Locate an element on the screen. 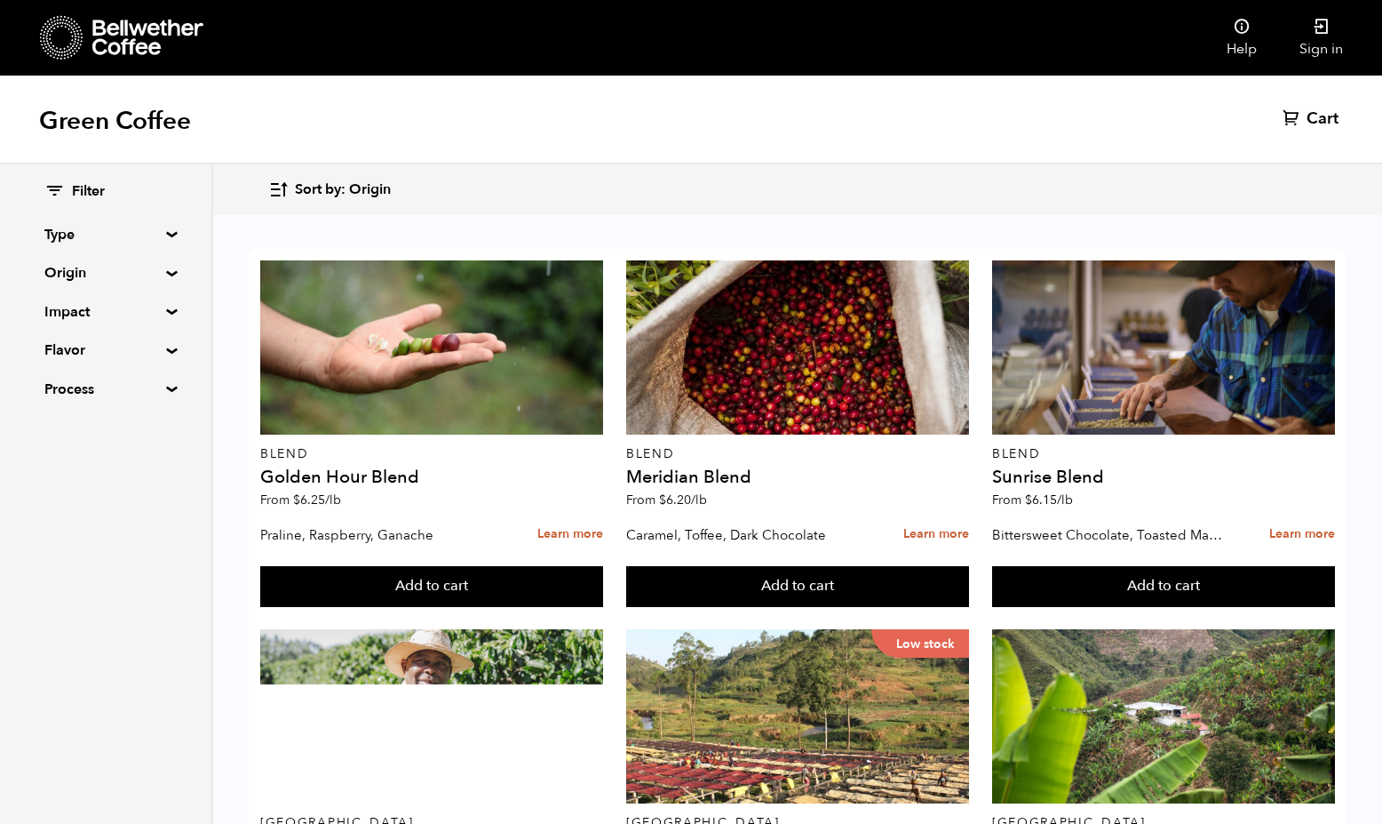  a: Cart is located at coordinates (1313, 119).